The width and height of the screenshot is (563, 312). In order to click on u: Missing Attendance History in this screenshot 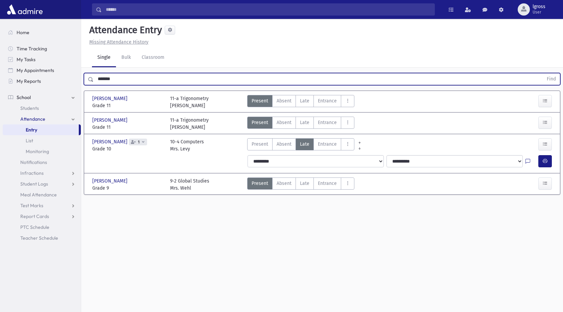, I will do `click(119, 42)`.